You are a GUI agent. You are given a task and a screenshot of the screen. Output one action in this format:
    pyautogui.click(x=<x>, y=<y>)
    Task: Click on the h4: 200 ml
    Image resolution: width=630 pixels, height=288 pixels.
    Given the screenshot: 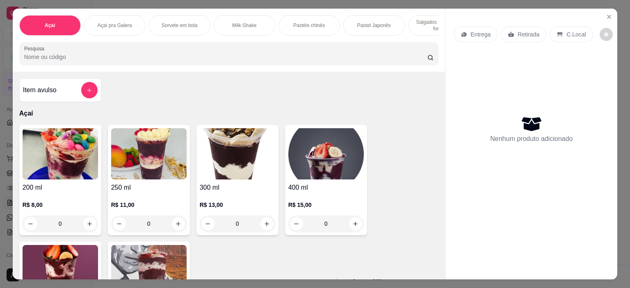 What is the action you would take?
    pyautogui.click(x=60, y=188)
    